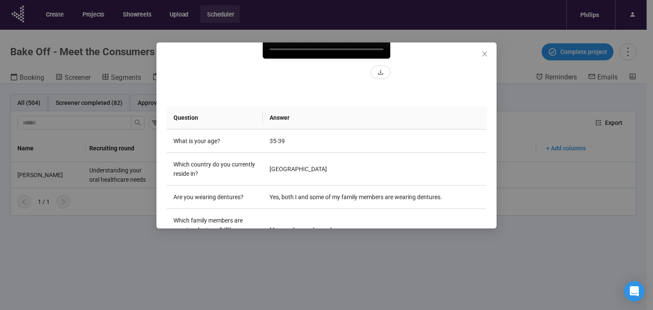 The width and height of the screenshot is (653, 310). Describe the element at coordinates (634, 292) in the screenshot. I see `div: Open Intercom Messenger` at that location.